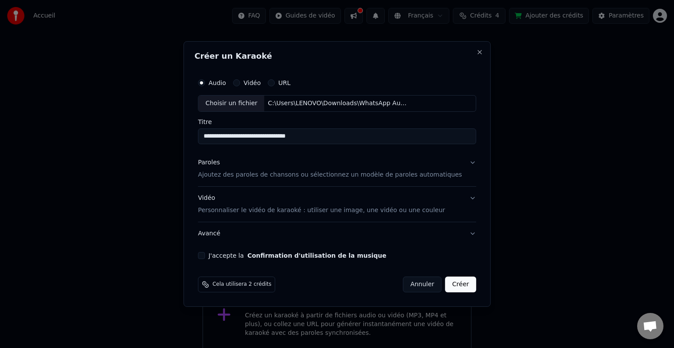 The width and height of the screenshot is (674, 348). What do you see at coordinates (461, 285) in the screenshot?
I see `button: Créer` at bounding box center [461, 285].